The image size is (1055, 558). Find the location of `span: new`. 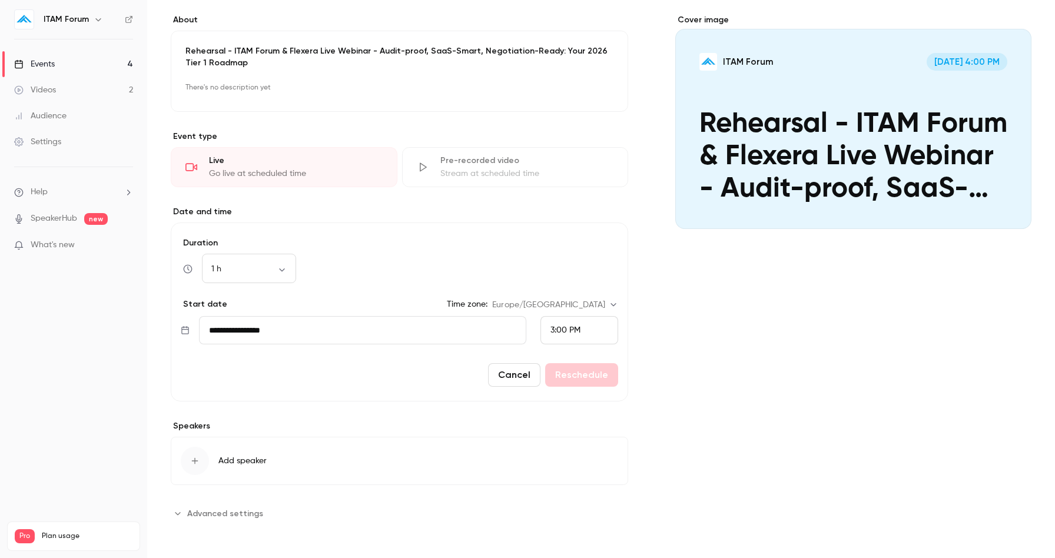

span: new is located at coordinates (96, 219).